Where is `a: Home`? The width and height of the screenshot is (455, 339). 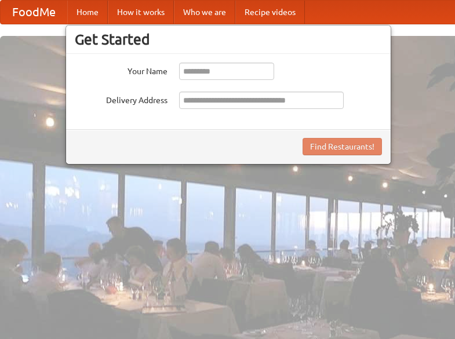
a: Home is located at coordinates (87, 12).